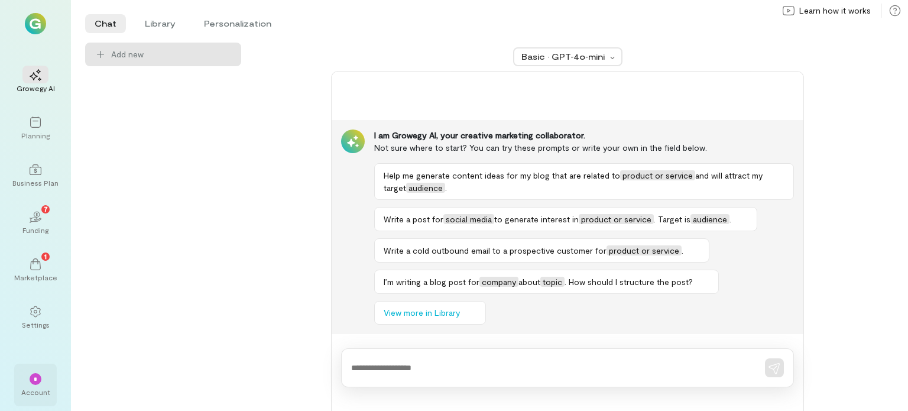 The height and width of the screenshot is (411, 908). What do you see at coordinates (35, 223) in the screenshot?
I see `a: Funding` at bounding box center [35, 223].